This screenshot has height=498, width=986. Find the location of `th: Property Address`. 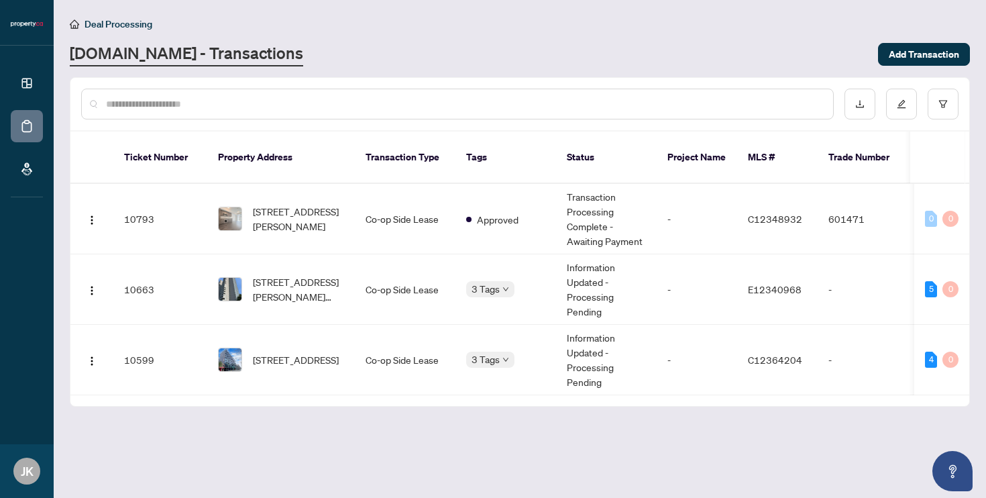

th: Property Address is located at coordinates (281, 158).